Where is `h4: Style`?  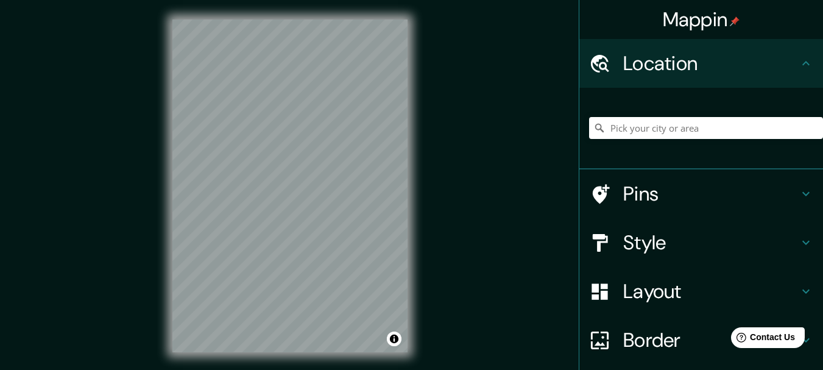 h4: Style is located at coordinates (711, 242).